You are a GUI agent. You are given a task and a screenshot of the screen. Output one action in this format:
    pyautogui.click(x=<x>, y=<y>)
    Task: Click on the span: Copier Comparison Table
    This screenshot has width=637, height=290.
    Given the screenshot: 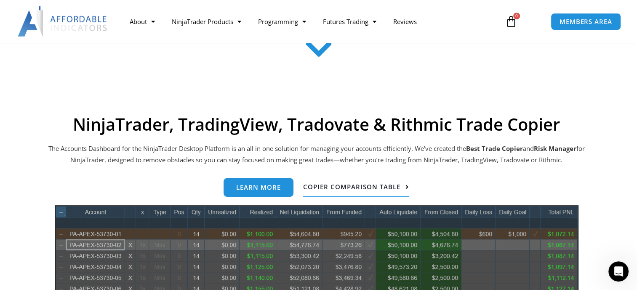 What is the action you would take?
    pyautogui.click(x=352, y=187)
    